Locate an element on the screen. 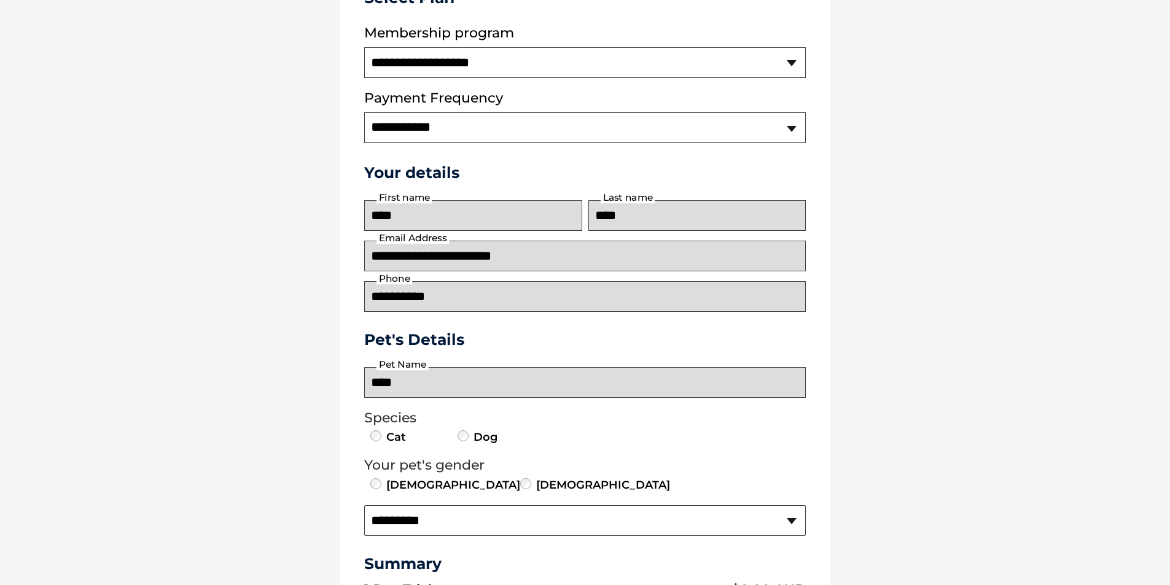 The height and width of the screenshot is (585, 1170). legend: Your pet's gender is located at coordinates (585, 465).